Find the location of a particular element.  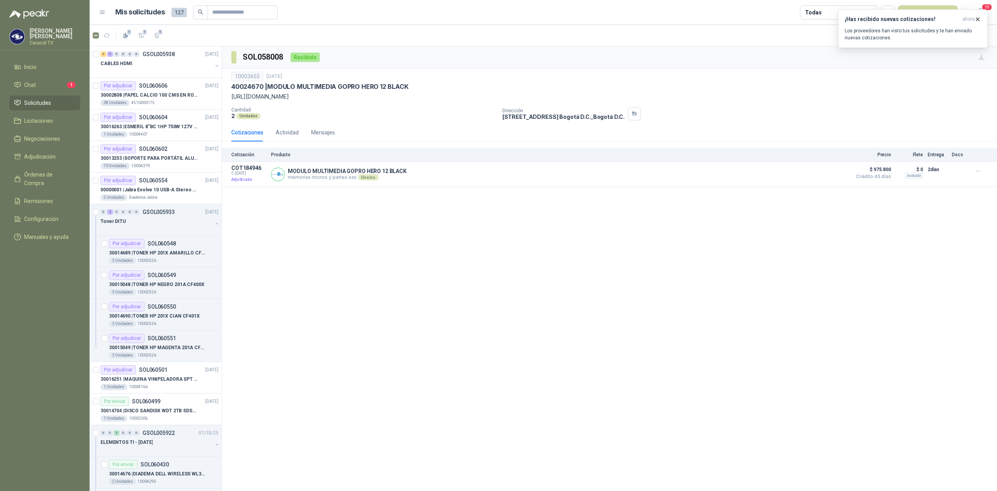

span: Negociaciones is located at coordinates (42, 139).